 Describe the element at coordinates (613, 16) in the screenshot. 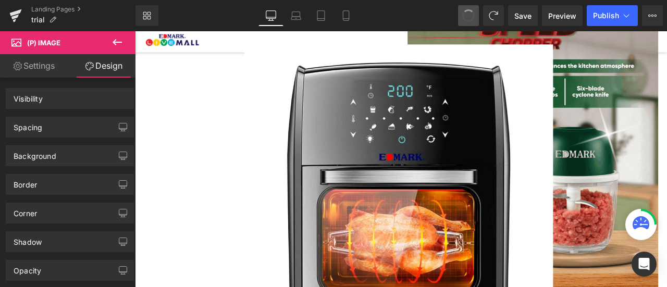

I see `button: Publish` at that location.